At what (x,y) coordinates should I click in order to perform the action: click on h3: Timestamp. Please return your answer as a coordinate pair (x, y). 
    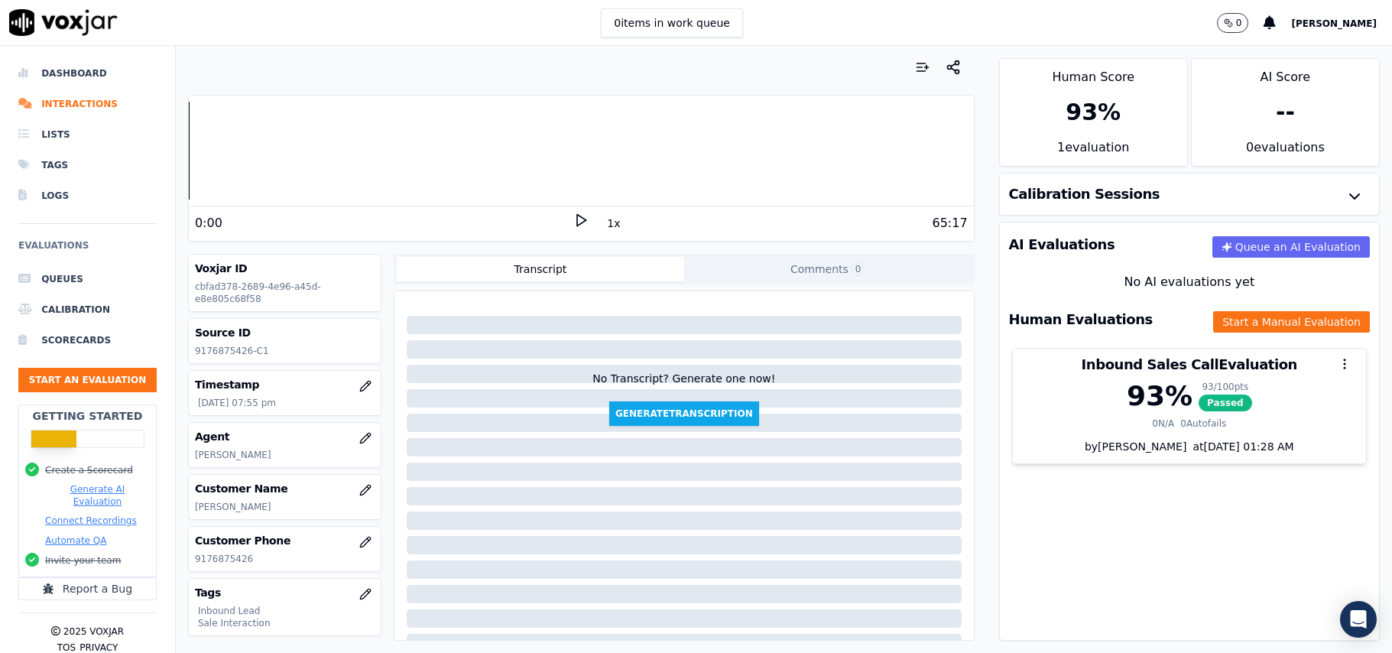
    Looking at the image, I should click on (284, 384).